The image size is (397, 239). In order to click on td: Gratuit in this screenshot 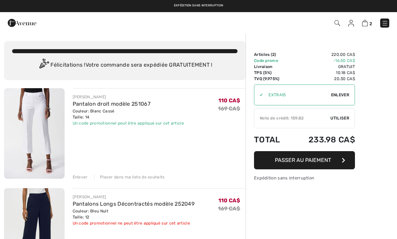, I will do `click(323, 67)`.